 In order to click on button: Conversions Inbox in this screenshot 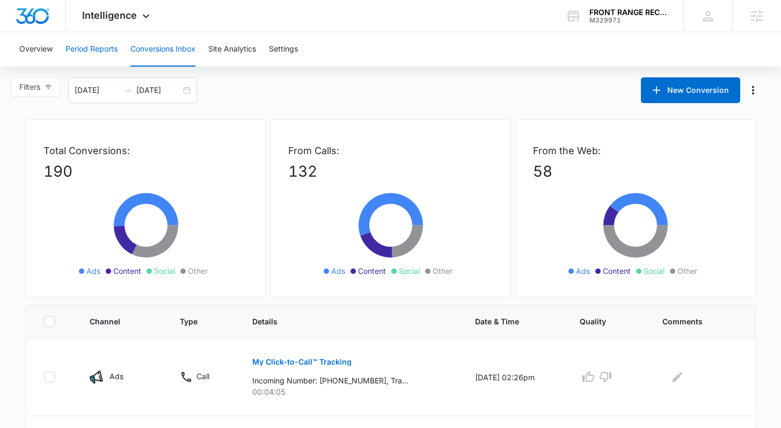, I will do `click(163, 49)`.